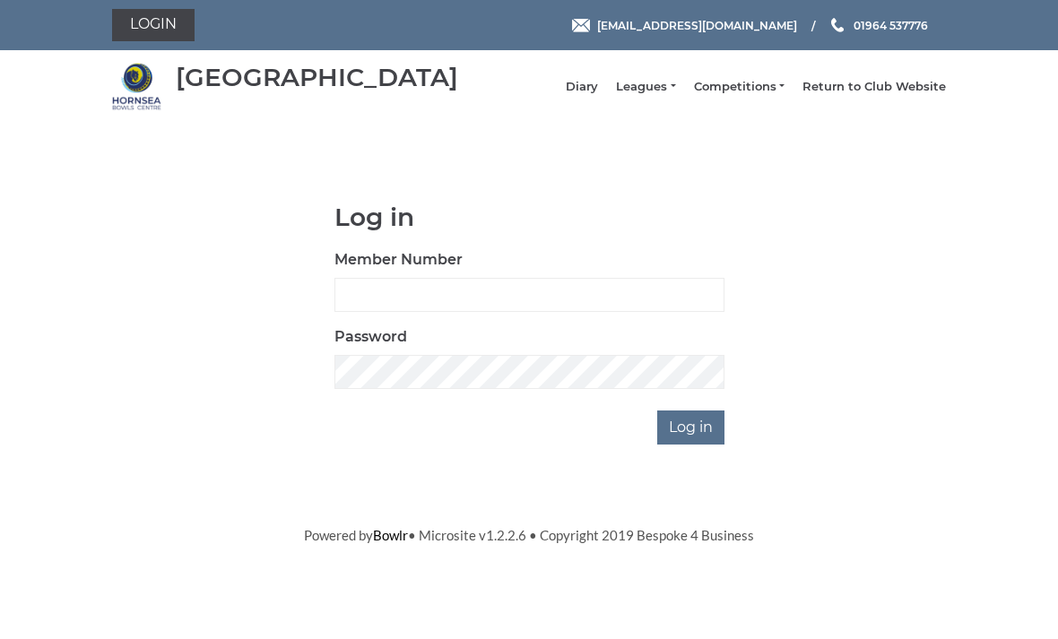  I want to click on a: Phone us 01964 537776, so click(878, 25).